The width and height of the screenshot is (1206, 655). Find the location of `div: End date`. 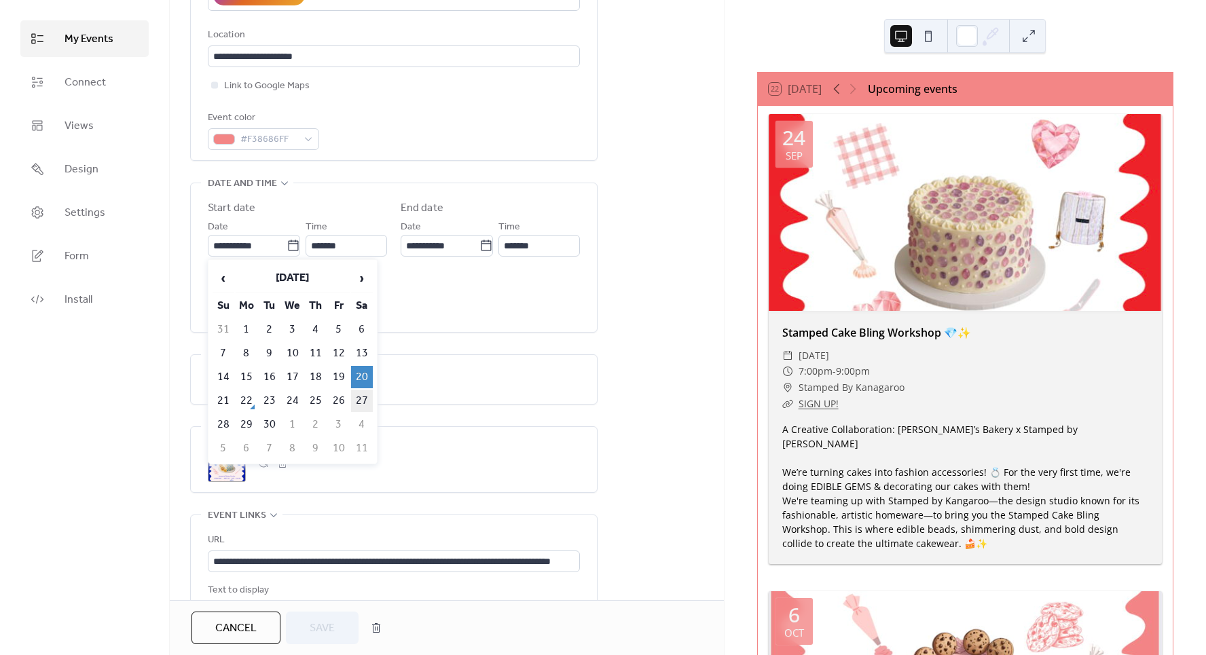

div: End date is located at coordinates (422, 208).